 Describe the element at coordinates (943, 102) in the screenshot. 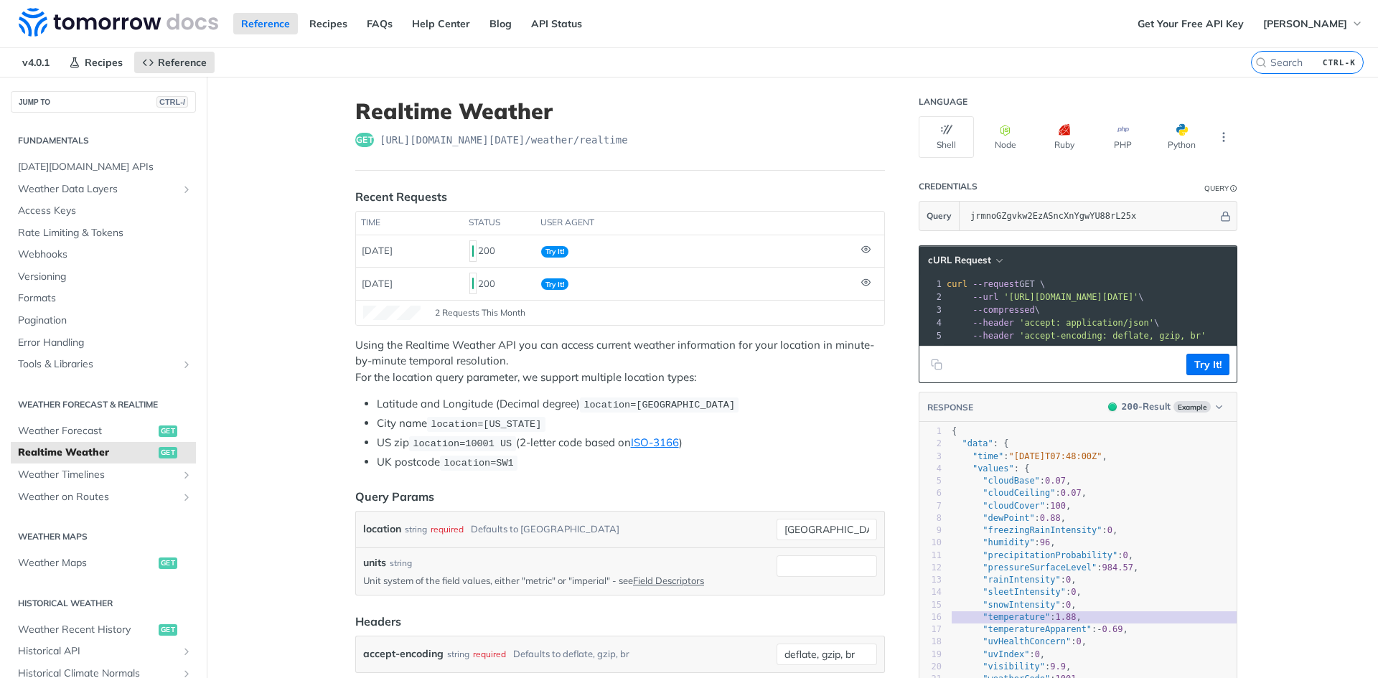

I see `div: Language` at that location.